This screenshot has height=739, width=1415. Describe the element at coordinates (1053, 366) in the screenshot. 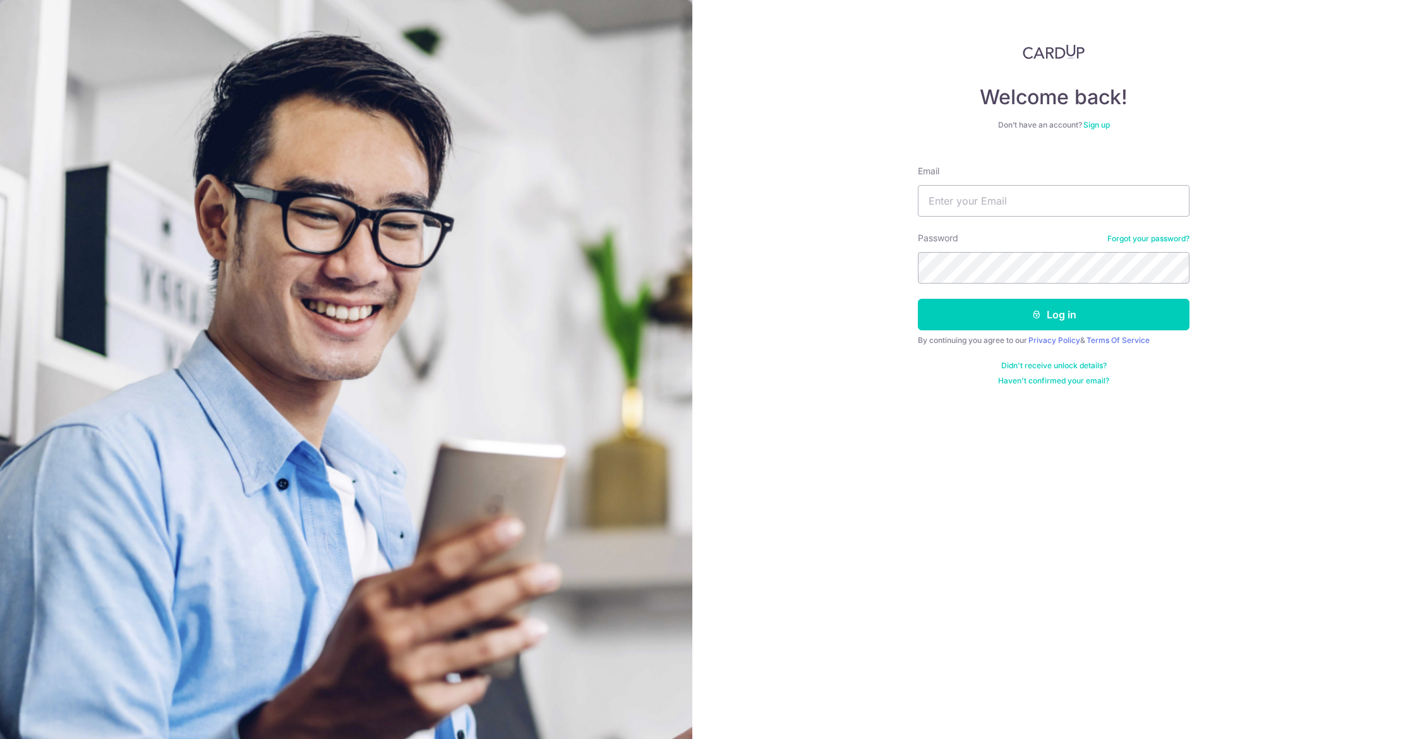

I see `a: Didn't receive unlock details?` at that location.